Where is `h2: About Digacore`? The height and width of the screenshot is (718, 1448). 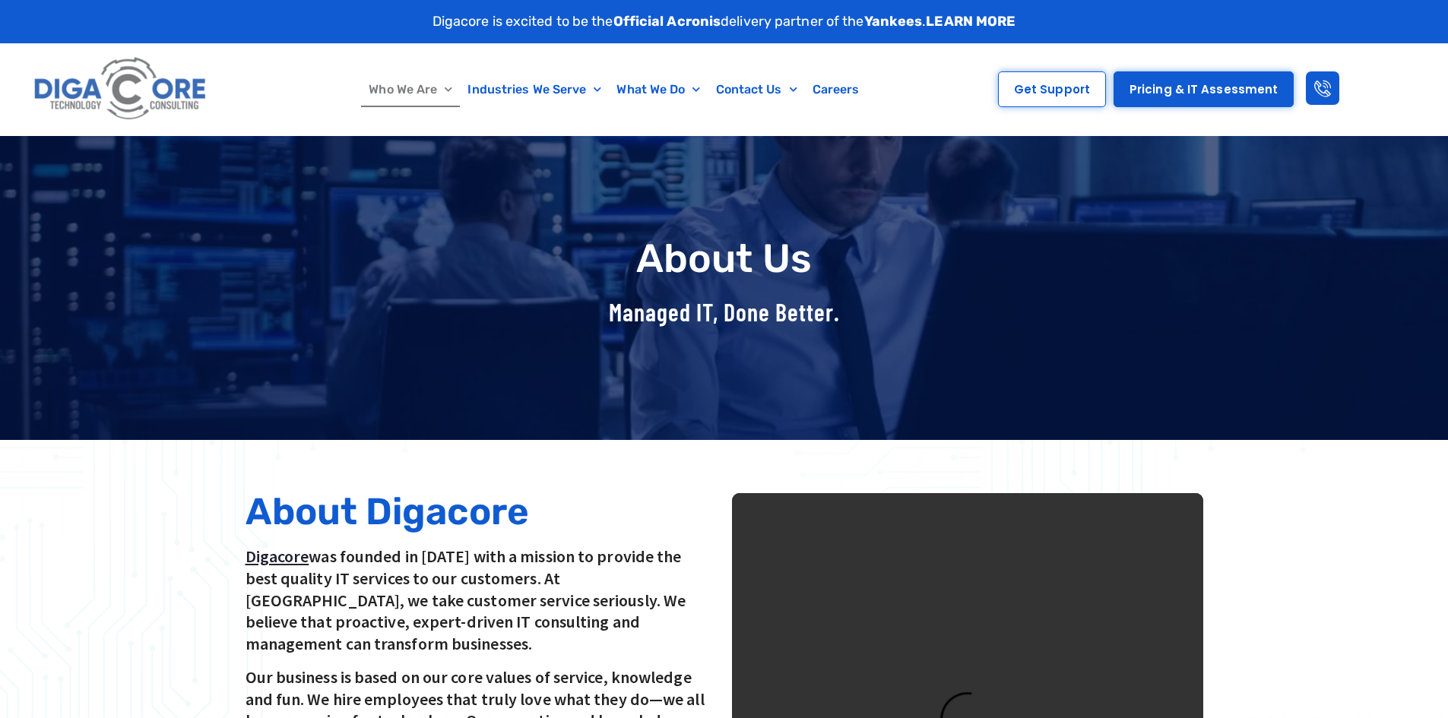 h2: About Digacore is located at coordinates (481, 512).